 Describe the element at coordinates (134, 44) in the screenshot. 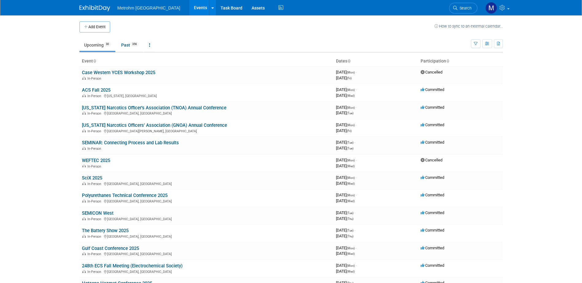

I see `span: 356` at that location.